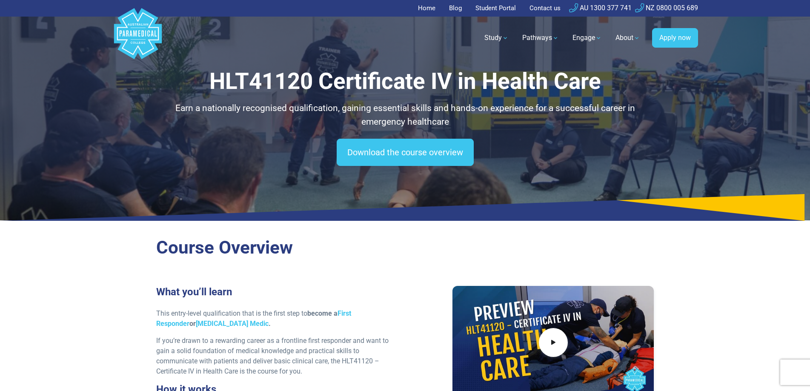 The width and height of the screenshot is (810, 391). I want to click on a: First Responder, so click(254, 319).